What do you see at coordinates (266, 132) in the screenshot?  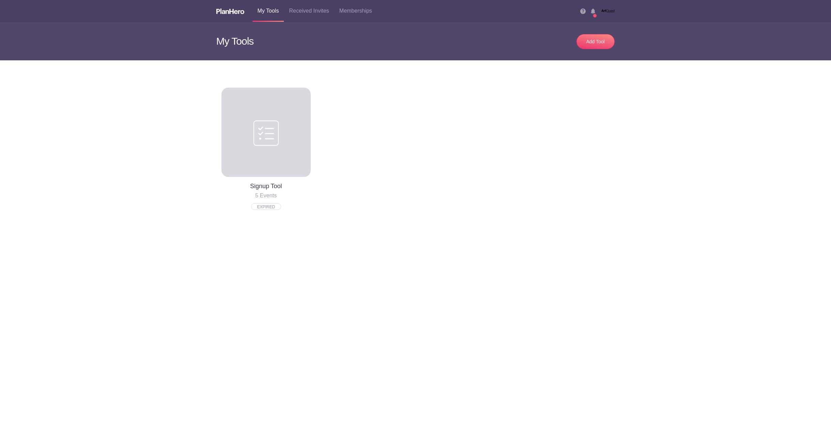 I see `img: Signup tool big` at bounding box center [266, 132].